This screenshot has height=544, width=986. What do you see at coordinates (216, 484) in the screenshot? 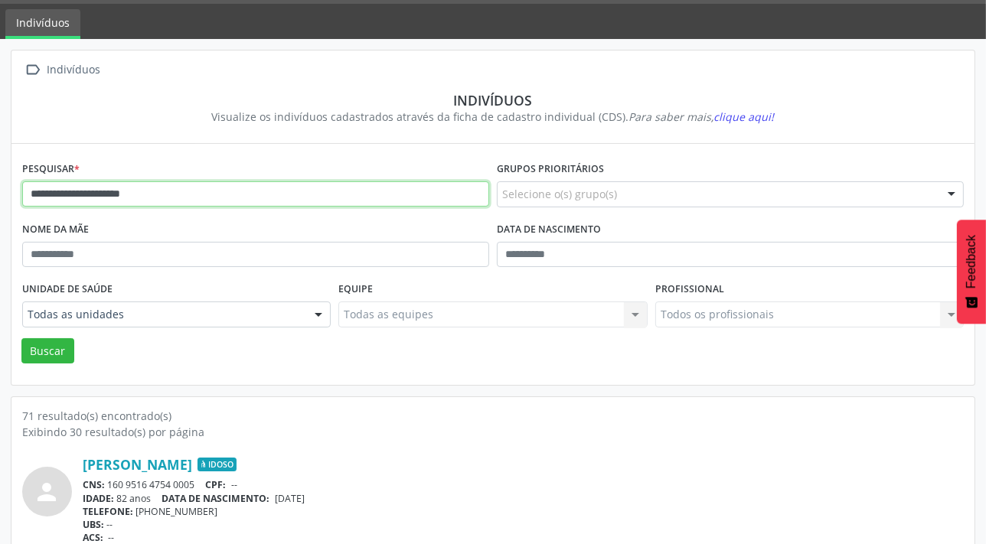
I see `span: CPF:` at bounding box center [216, 484].